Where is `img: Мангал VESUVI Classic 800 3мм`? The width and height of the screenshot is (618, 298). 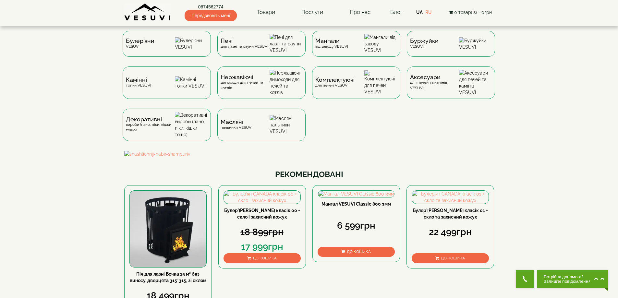 img: Мангал VESUVI Classic 800 3мм is located at coordinates (356, 194).